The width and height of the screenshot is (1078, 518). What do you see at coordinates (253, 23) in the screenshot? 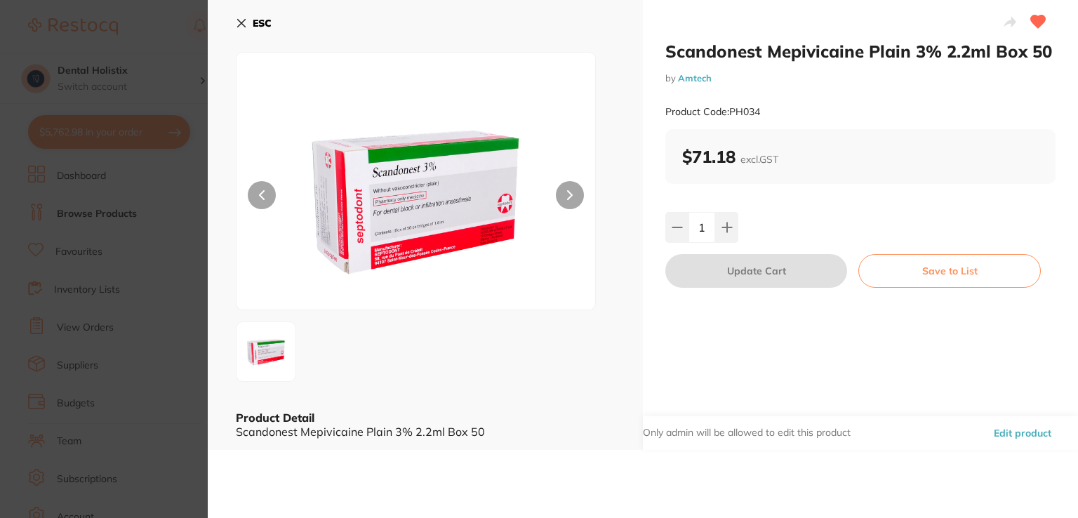
I see `button: ESC` at bounding box center [253, 23].